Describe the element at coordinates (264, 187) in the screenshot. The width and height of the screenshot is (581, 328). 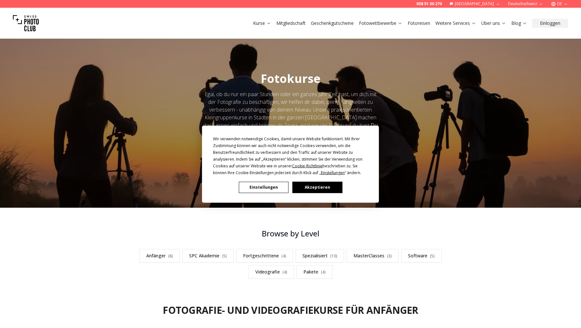
I see `button: Einstellungen` at that location.